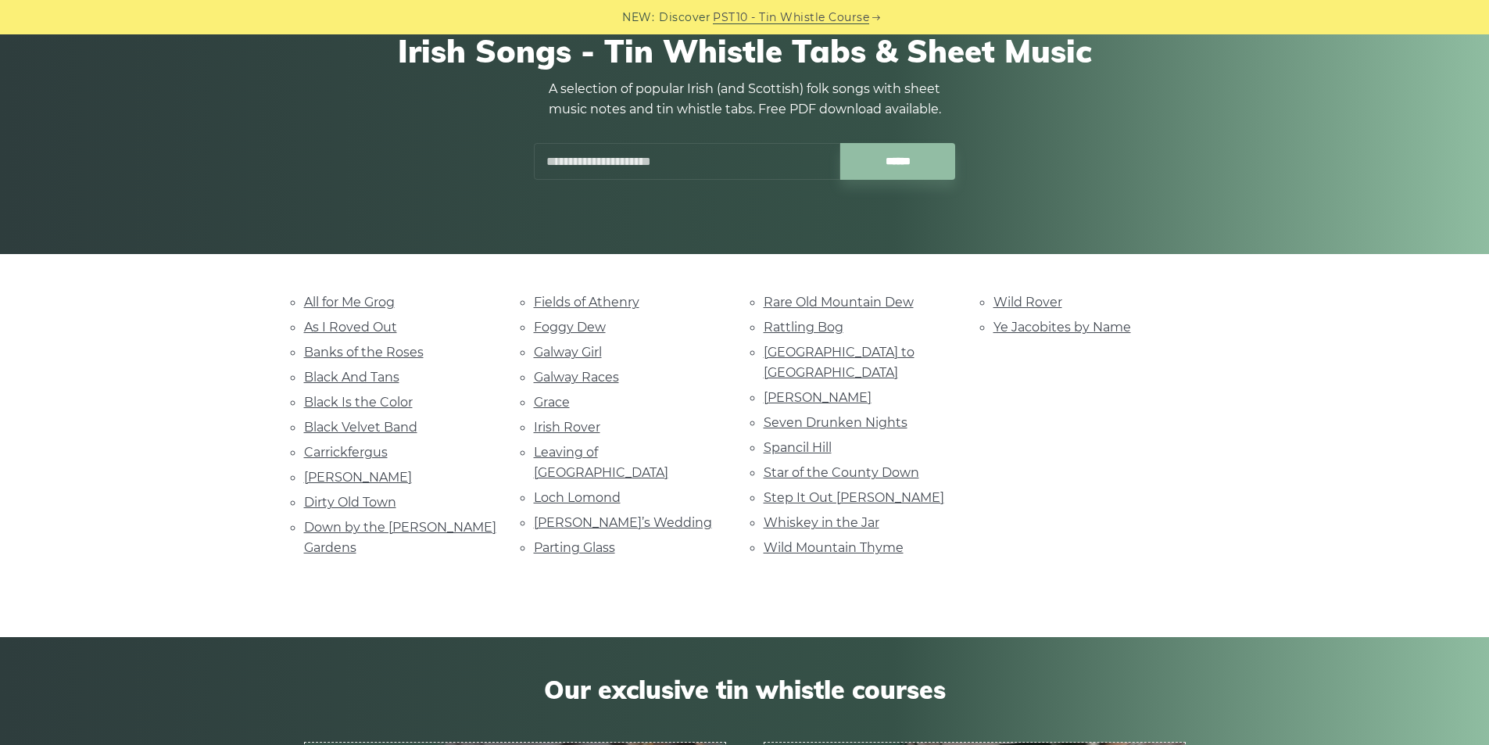 This screenshot has width=1489, height=745. Describe the element at coordinates (350, 327) in the screenshot. I see `a: As I Roved Out` at that location.